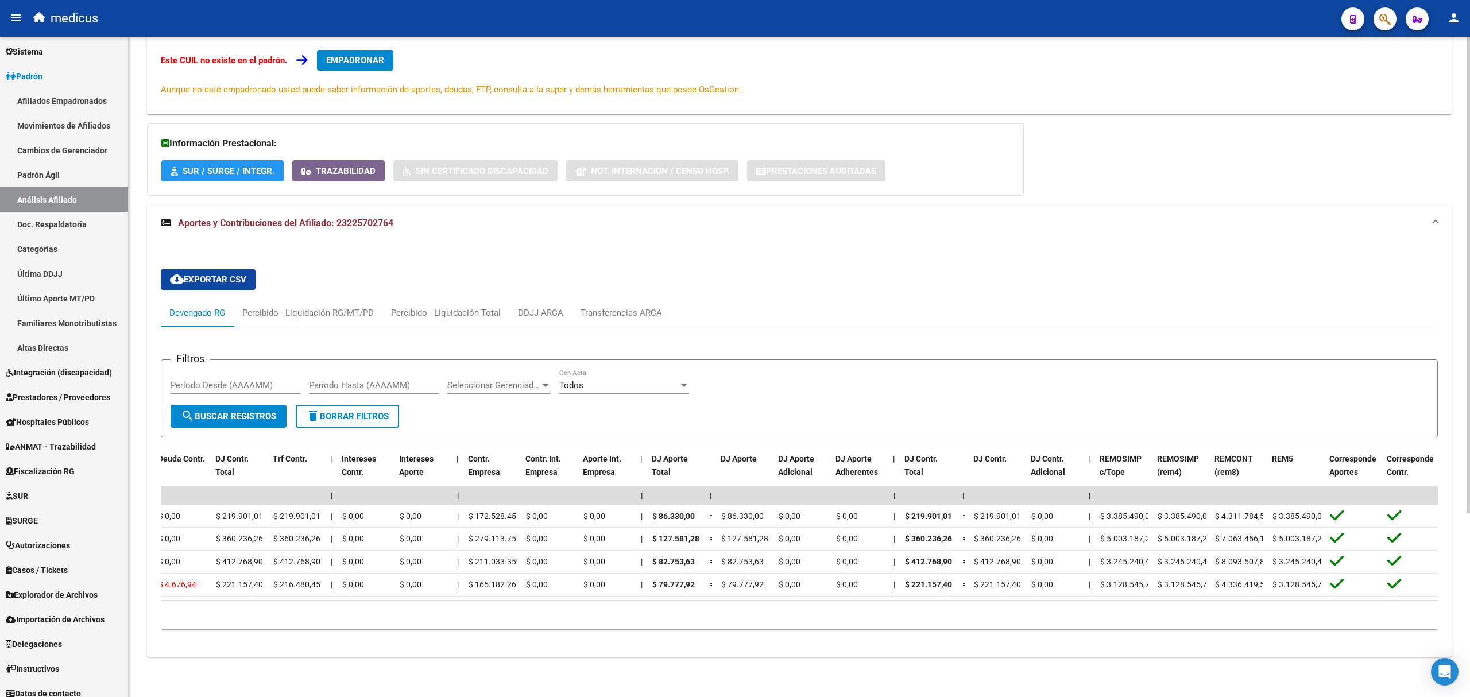 This screenshot has height=697, width=1470. Describe the element at coordinates (37, 570) in the screenshot. I see `span: Casos / Tickets` at that location.